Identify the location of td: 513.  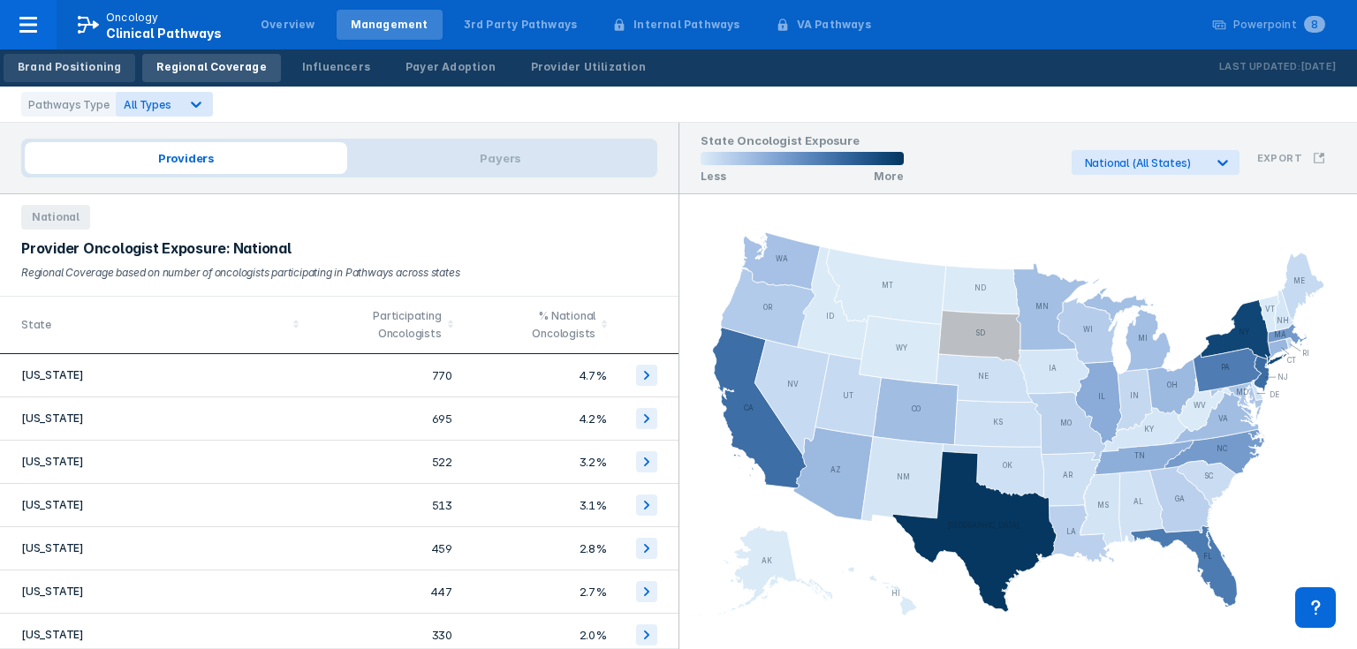
(385, 505).